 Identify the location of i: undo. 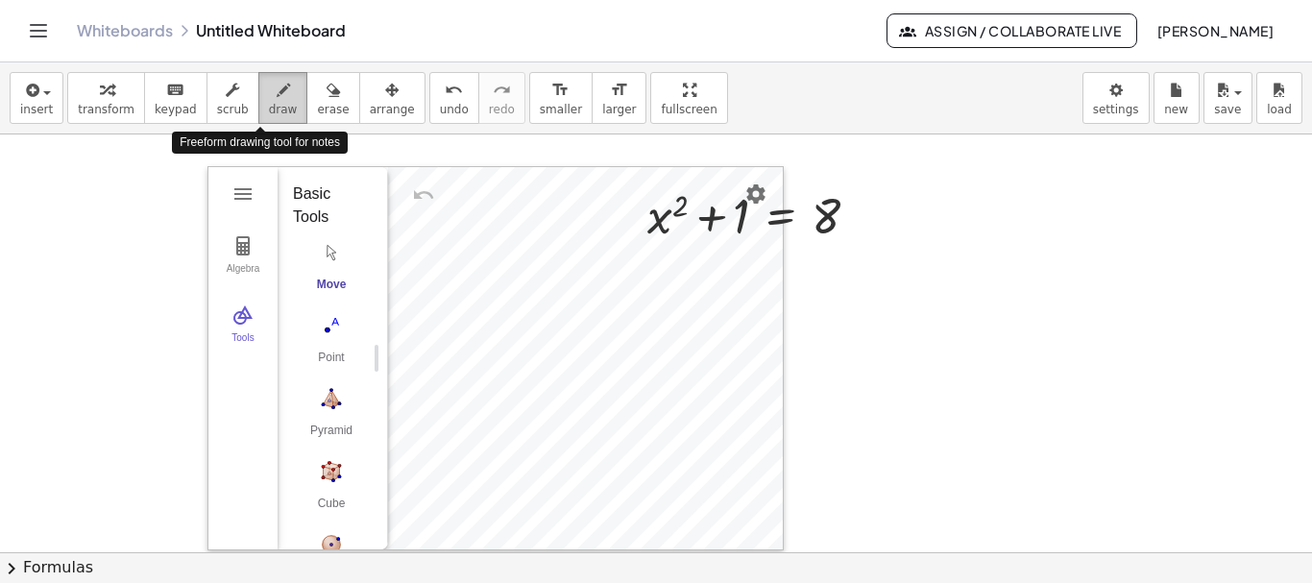
(453, 90).